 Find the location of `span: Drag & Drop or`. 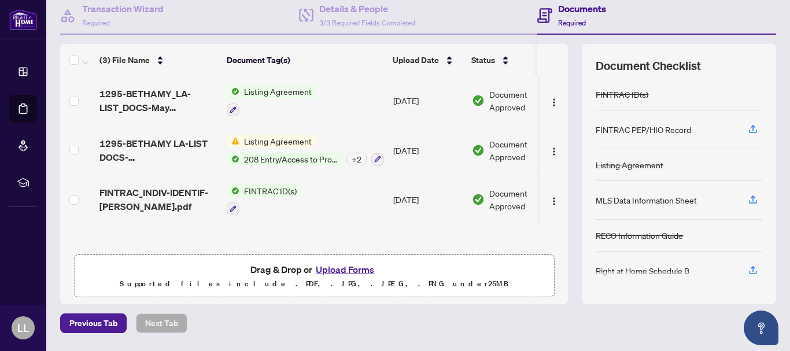

span: Drag & Drop or is located at coordinates (314, 270).